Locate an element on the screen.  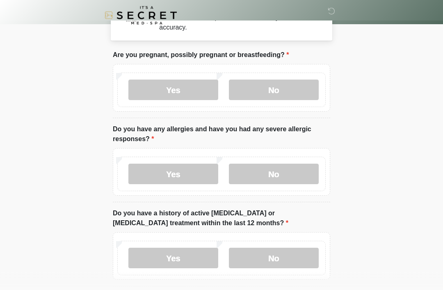
label: Are you pregnant, possibly pregnant or breastfeeding? is located at coordinates (201, 55).